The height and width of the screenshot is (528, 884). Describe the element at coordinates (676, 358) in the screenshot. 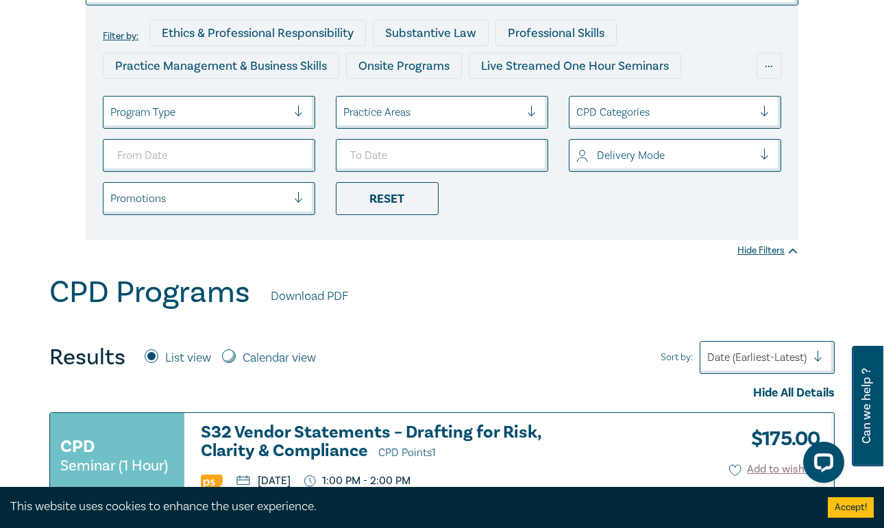

I see `span: Sort by:` at that location.